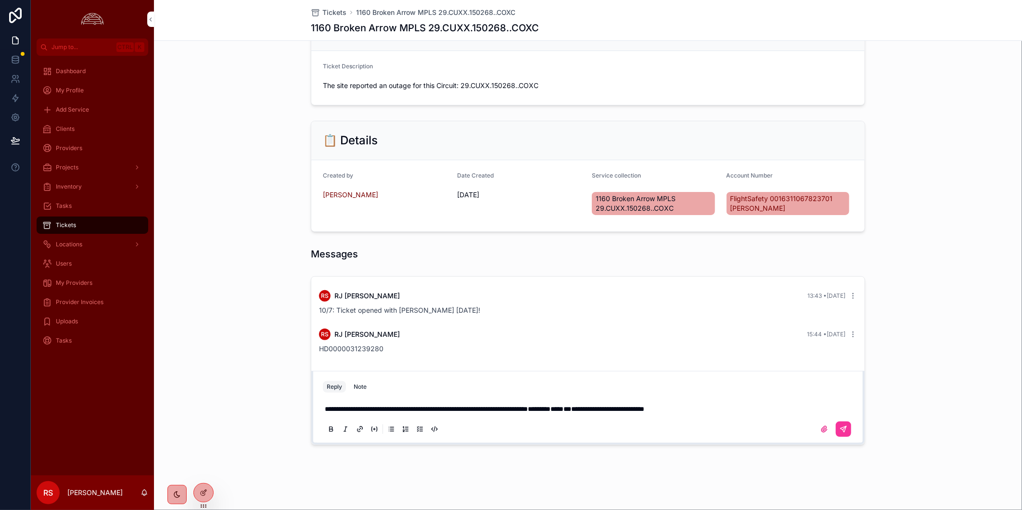 The width and height of the screenshot is (1022, 510). I want to click on span: Users, so click(64, 264).